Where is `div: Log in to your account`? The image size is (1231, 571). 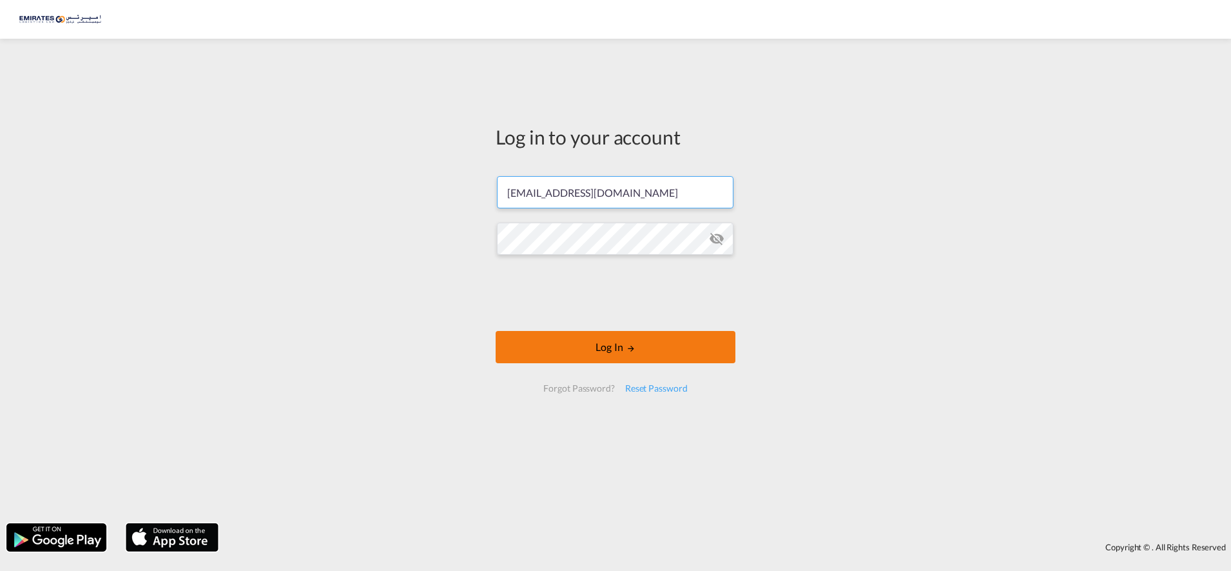 div: Log in to your account is located at coordinates (616, 137).